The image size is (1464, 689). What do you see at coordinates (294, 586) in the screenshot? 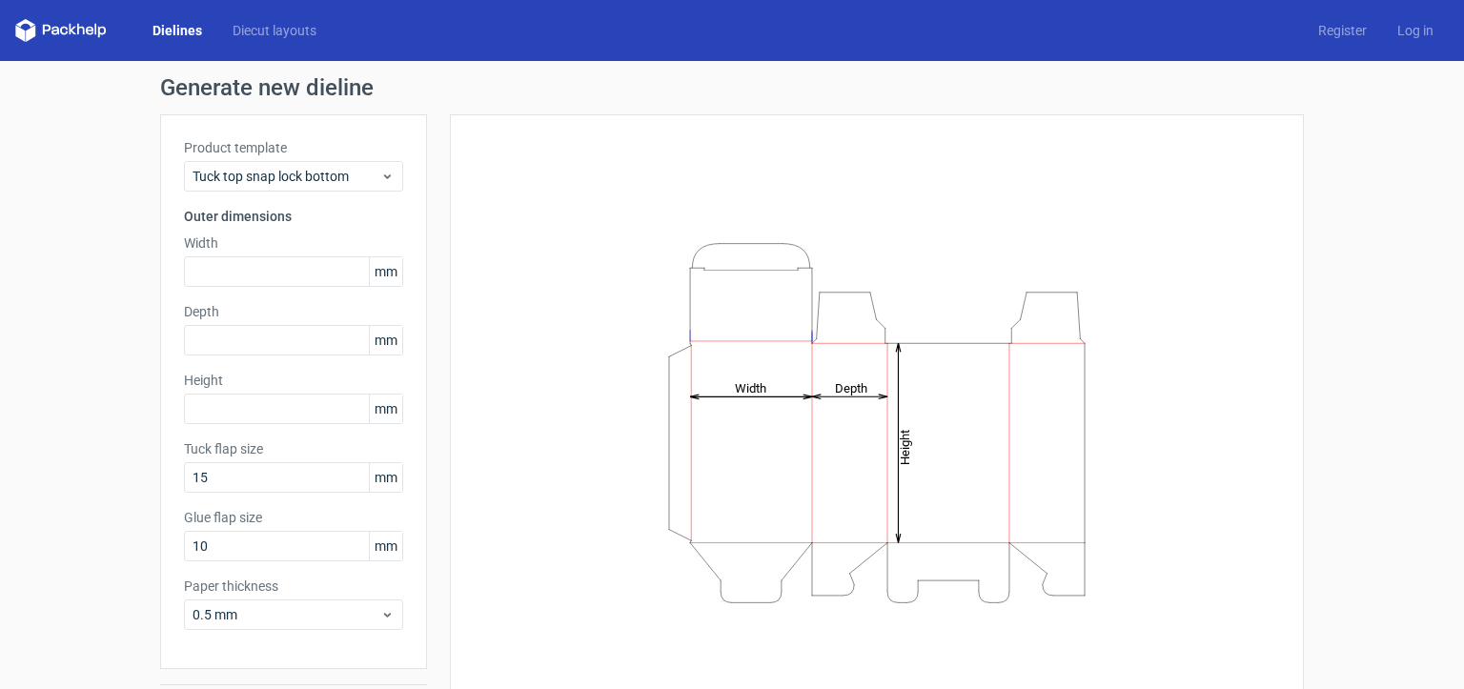
I see `label: Paper thickness` at bounding box center [294, 586].